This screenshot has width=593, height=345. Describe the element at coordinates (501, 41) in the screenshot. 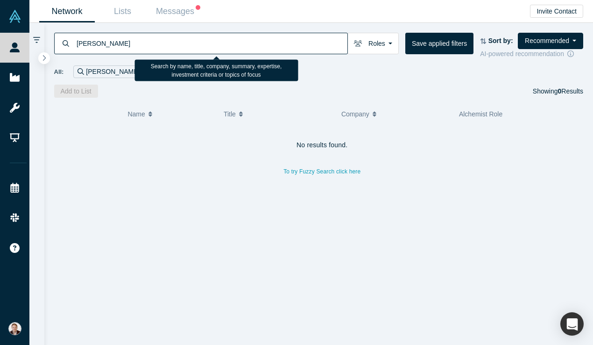

I see `strong: Sort by:` at that location.